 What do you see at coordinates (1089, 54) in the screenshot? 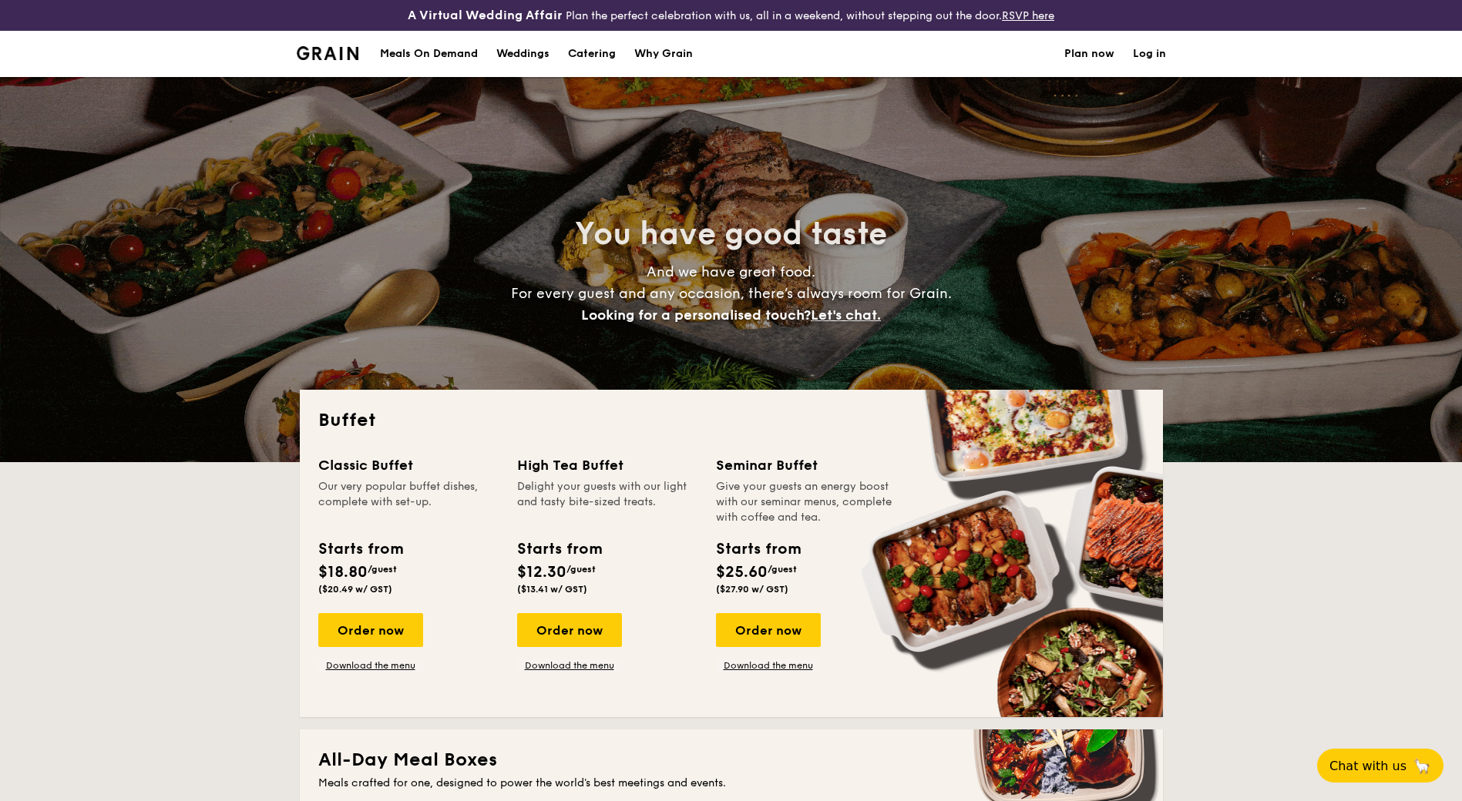
I see `a: Plan now` at bounding box center [1089, 54].